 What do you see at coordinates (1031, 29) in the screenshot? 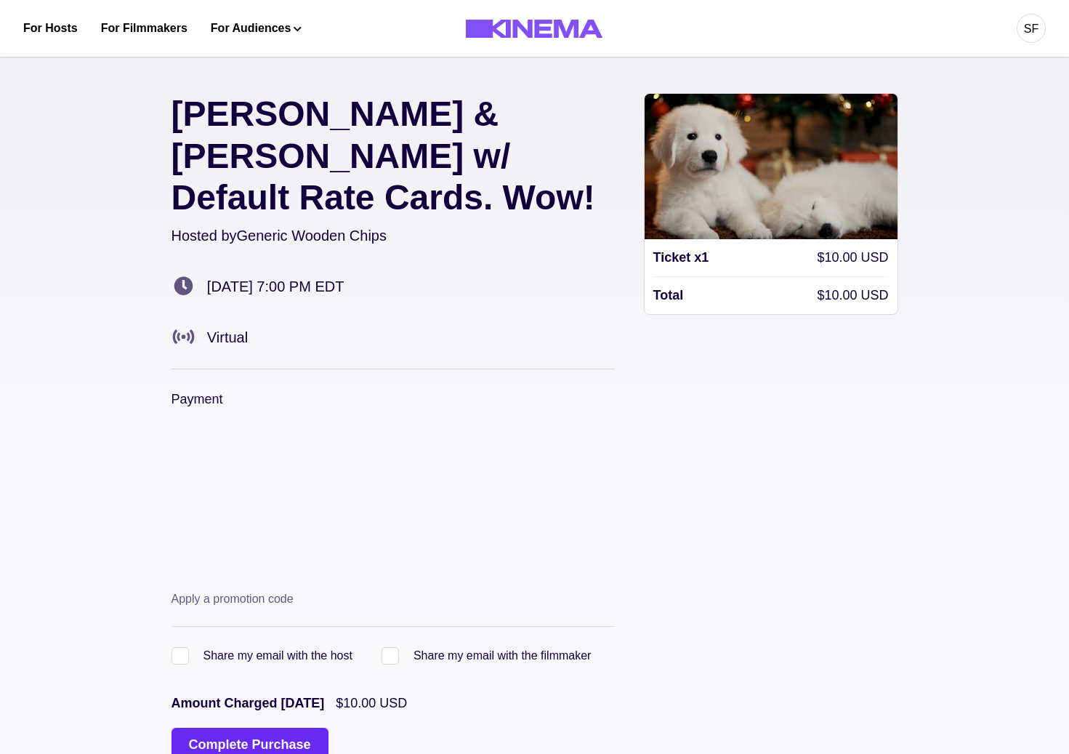
I see `div: SF` at bounding box center [1031, 29].